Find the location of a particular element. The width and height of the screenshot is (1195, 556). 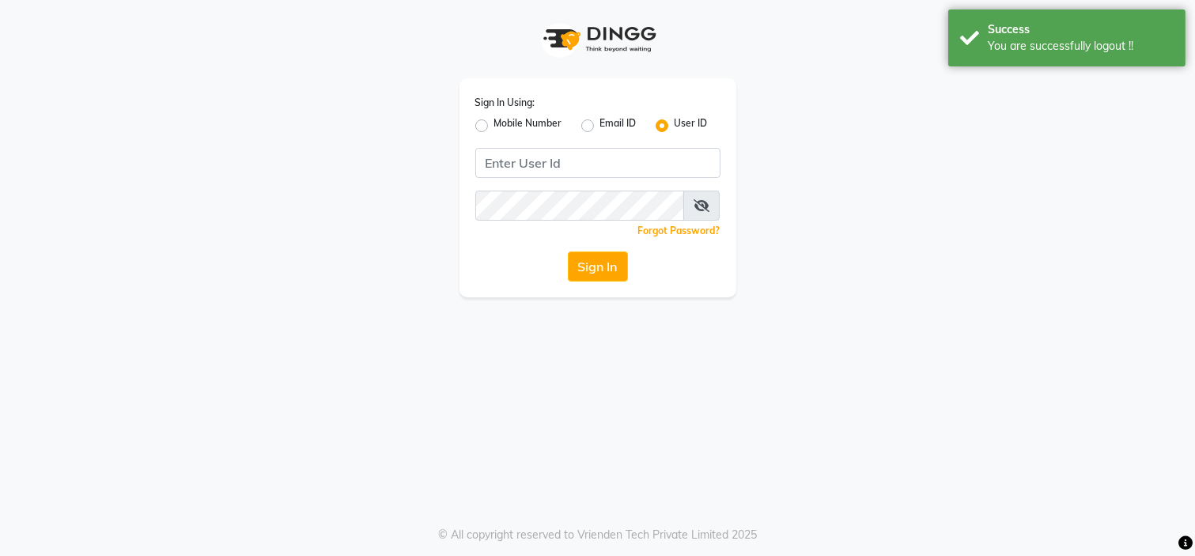

div: Success is located at coordinates (1081, 29).